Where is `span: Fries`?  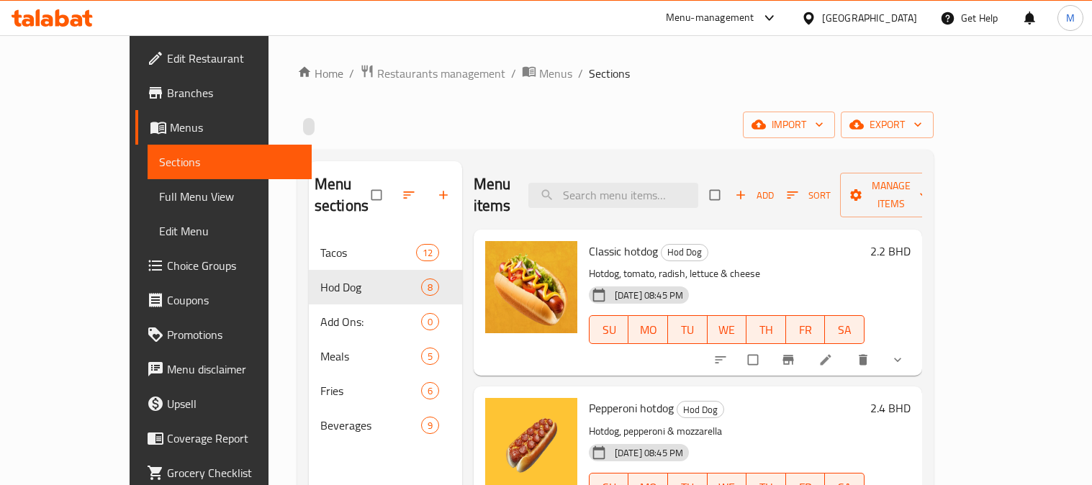 span: Fries is located at coordinates (371, 391).